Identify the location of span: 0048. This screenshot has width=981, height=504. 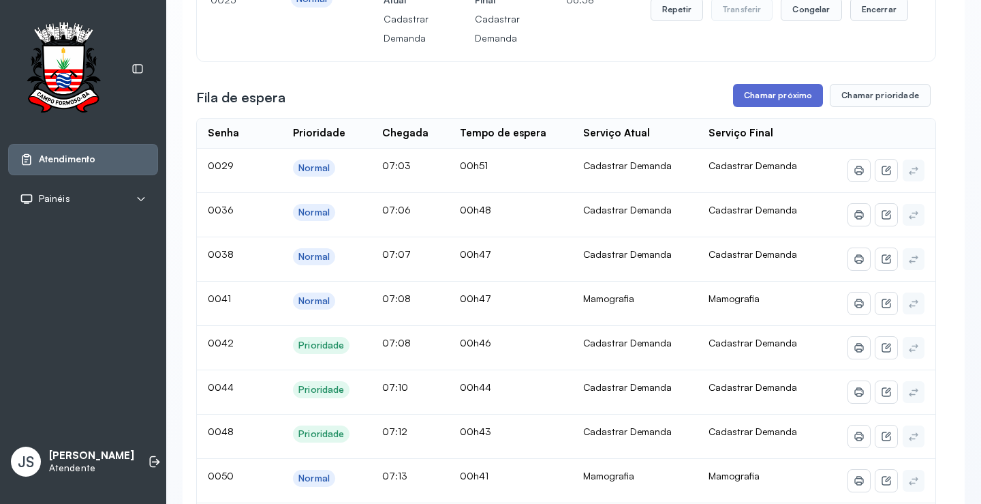
(221, 431).